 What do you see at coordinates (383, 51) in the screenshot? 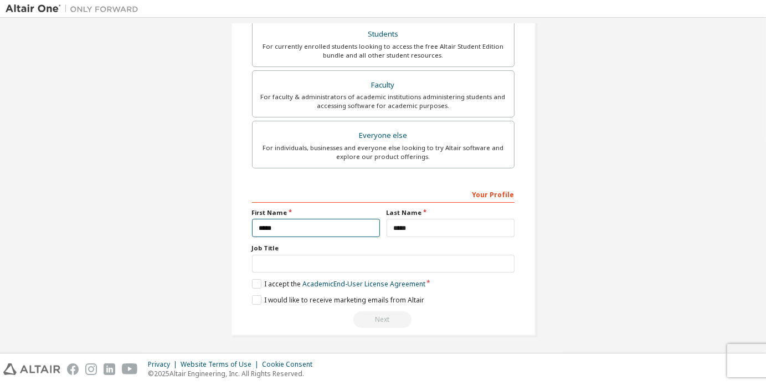
I see `div: For currently enrolled students looking to access the free Altair Student Edition bundle and all ...` at bounding box center [383, 51].